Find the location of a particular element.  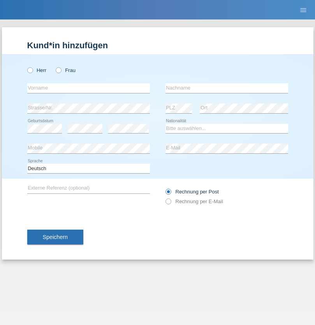

h1: Kund*in hinzufügen is located at coordinates (158, 45).